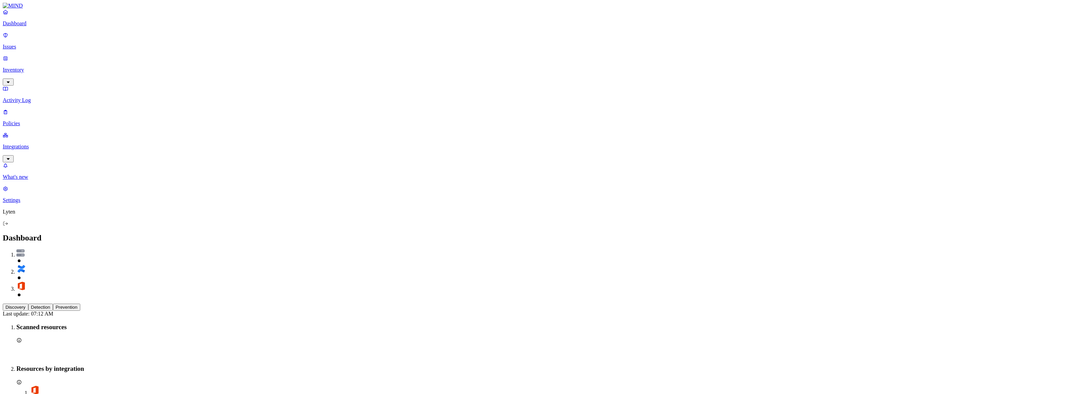  Describe the element at coordinates (534, 41) in the screenshot. I see `a: Issues` at that location.